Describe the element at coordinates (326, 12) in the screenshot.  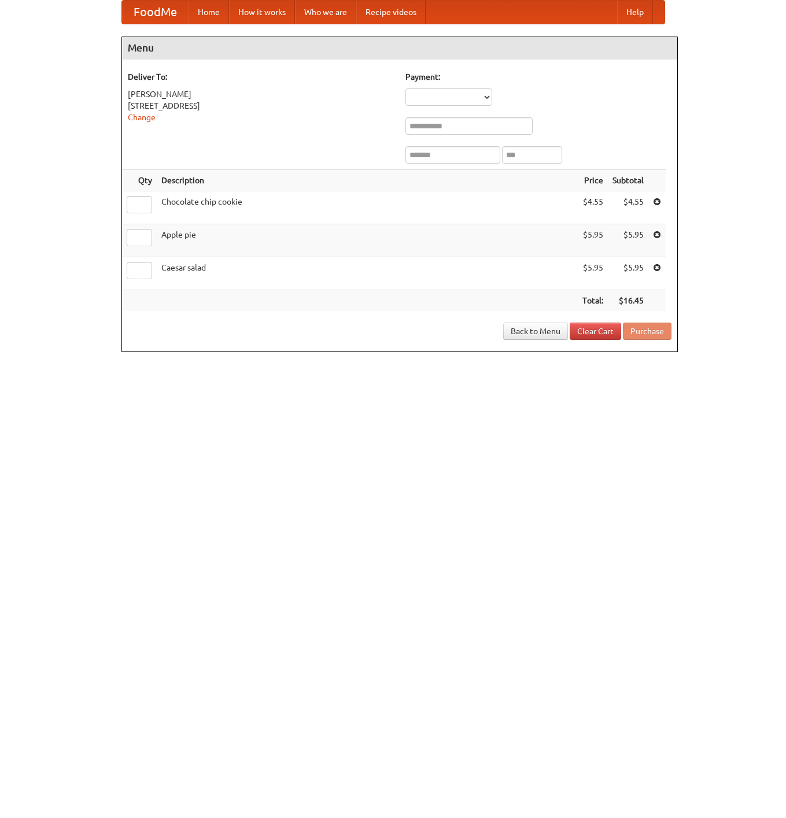
I see `a: Who we are` at that location.